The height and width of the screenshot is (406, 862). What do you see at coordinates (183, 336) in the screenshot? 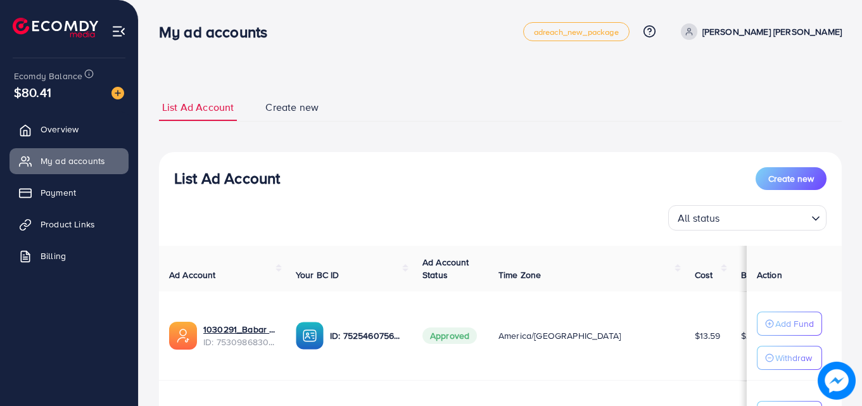
I see `img: ic-ads-acc.e4c84228.svg` at bounding box center [183, 336].